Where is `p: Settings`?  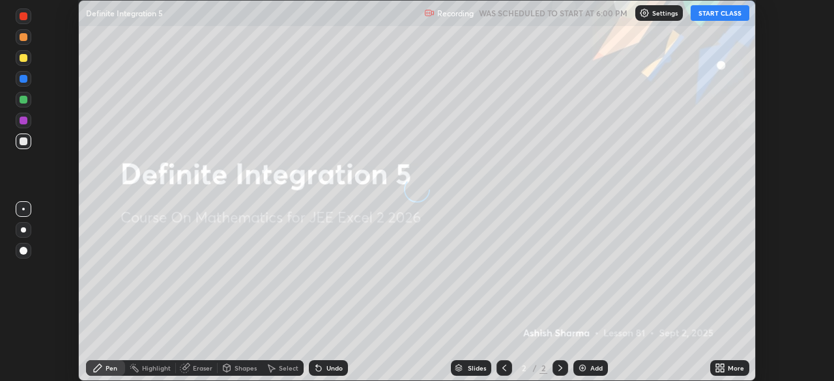
p: Settings is located at coordinates (664, 13).